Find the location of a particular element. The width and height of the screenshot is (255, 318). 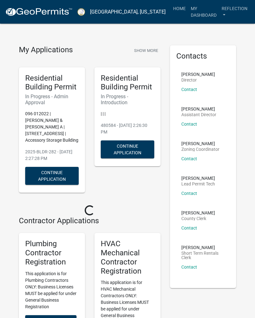

h6: In Progress - Introduction is located at coordinates (128, 100).